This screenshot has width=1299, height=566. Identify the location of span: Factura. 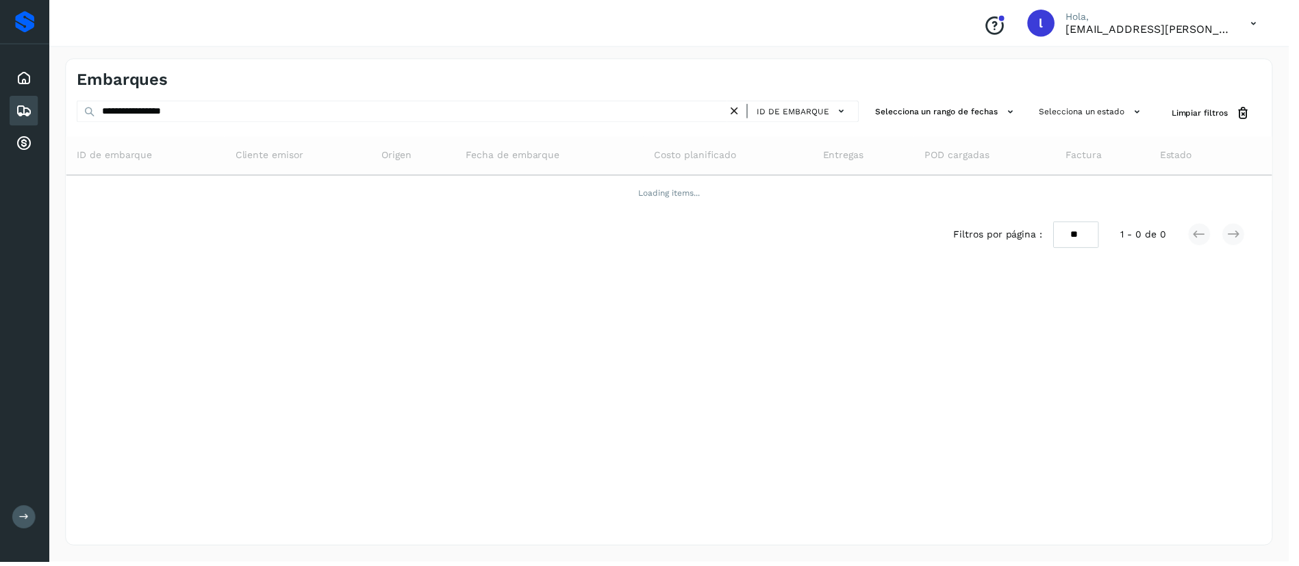
(1092, 156).